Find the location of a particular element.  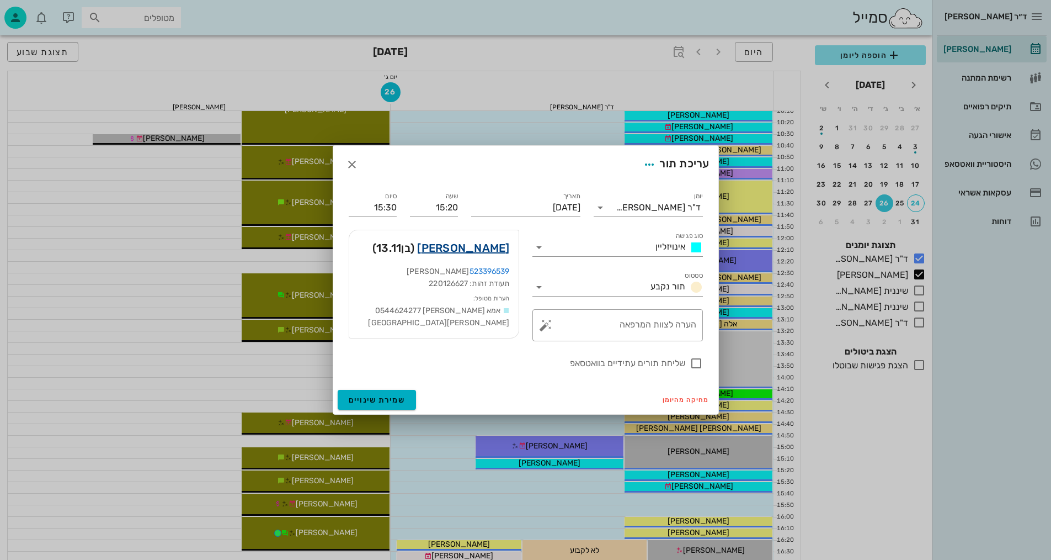

label: תאריך is located at coordinates (572, 196).